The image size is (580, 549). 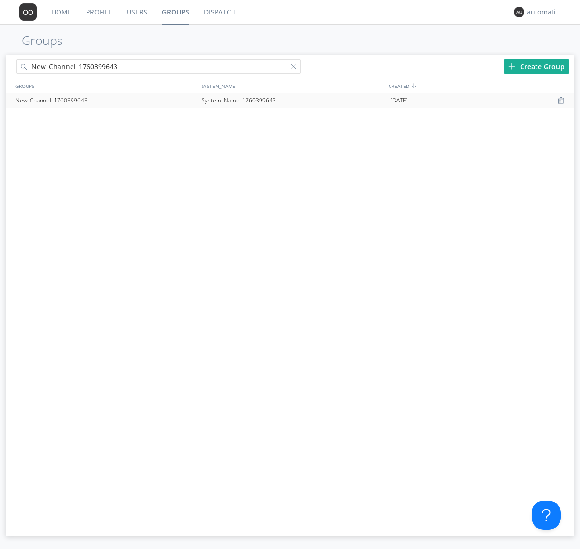 I want to click on div: System_Name_1760399643, so click(x=293, y=101).